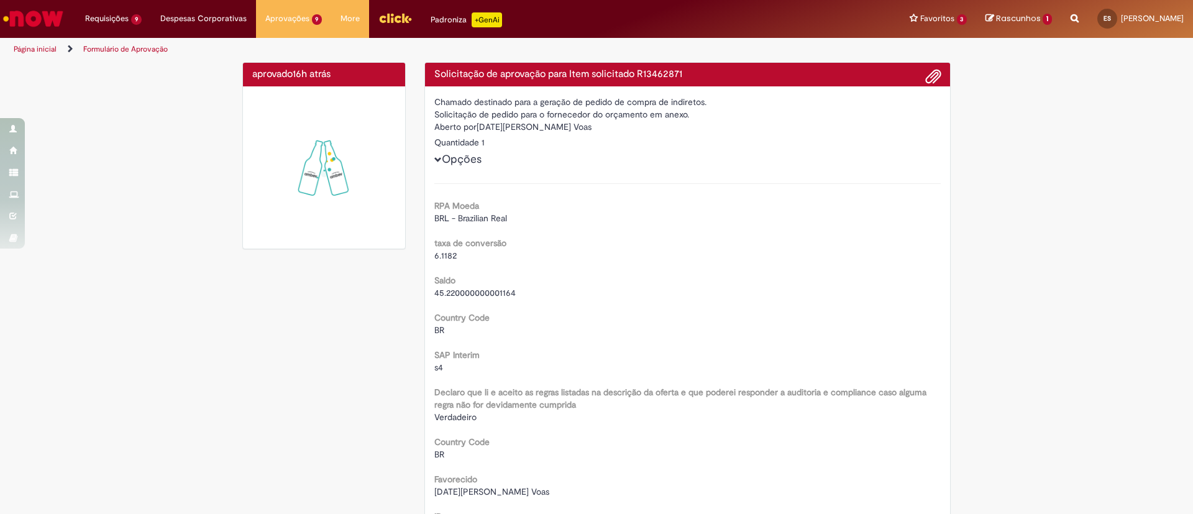  What do you see at coordinates (1047, 19) in the screenshot?
I see `span: 1` at bounding box center [1047, 19].